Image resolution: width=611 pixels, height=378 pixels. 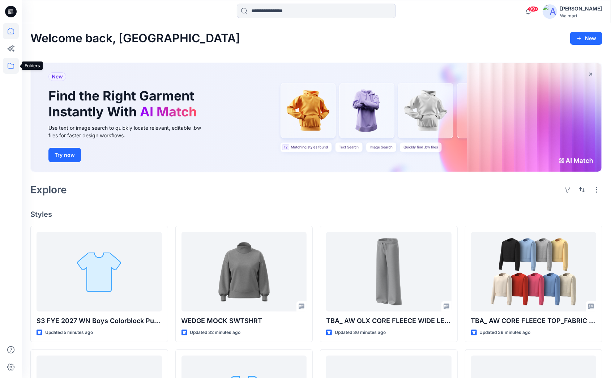 What do you see at coordinates (534, 321) in the screenshot?
I see `p: TBA_ AW CORE FLEECE TOP_FABRIC OPT(2)` at bounding box center [534, 321].